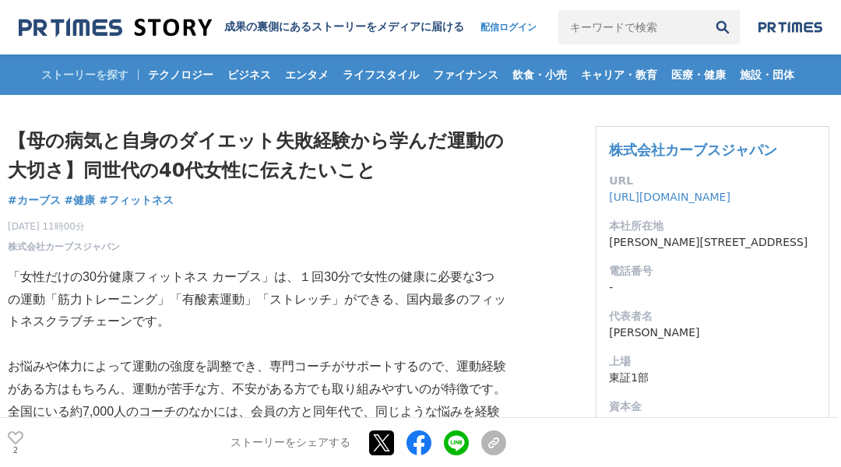 The width and height of the screenshot is (841, 467). What do you see at coordinates (767, 75) in the screenshot?
I see `a: 施設・団体` at bounding box center [767, 75].